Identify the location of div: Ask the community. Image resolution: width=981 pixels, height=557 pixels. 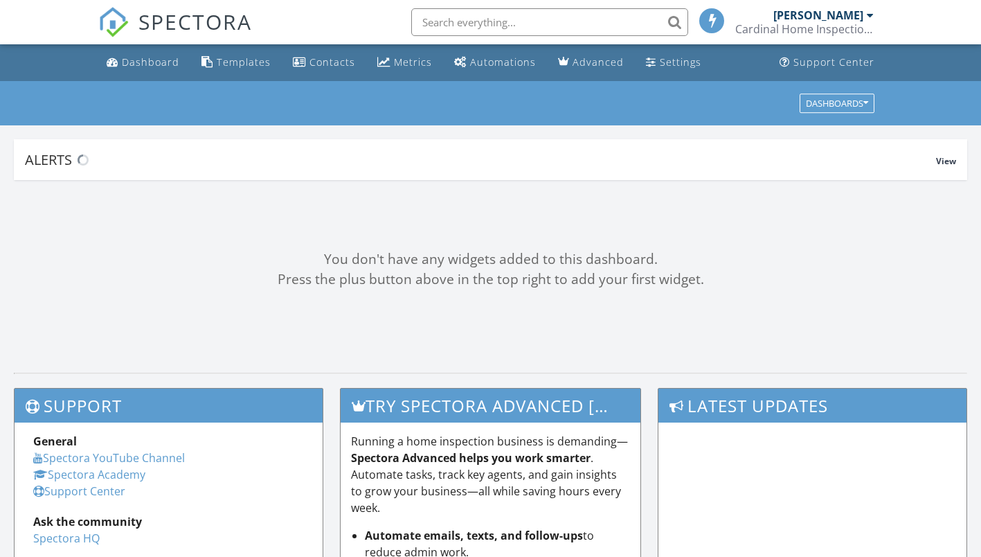
(168, 522).